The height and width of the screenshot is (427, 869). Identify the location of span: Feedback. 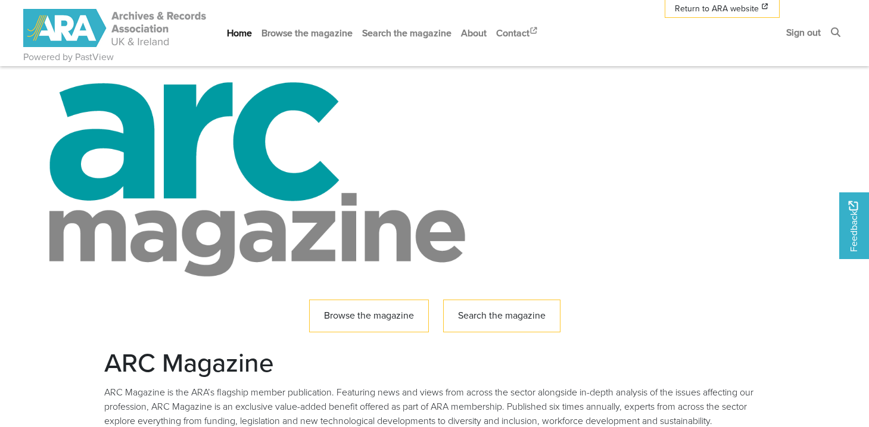
(854, 226).